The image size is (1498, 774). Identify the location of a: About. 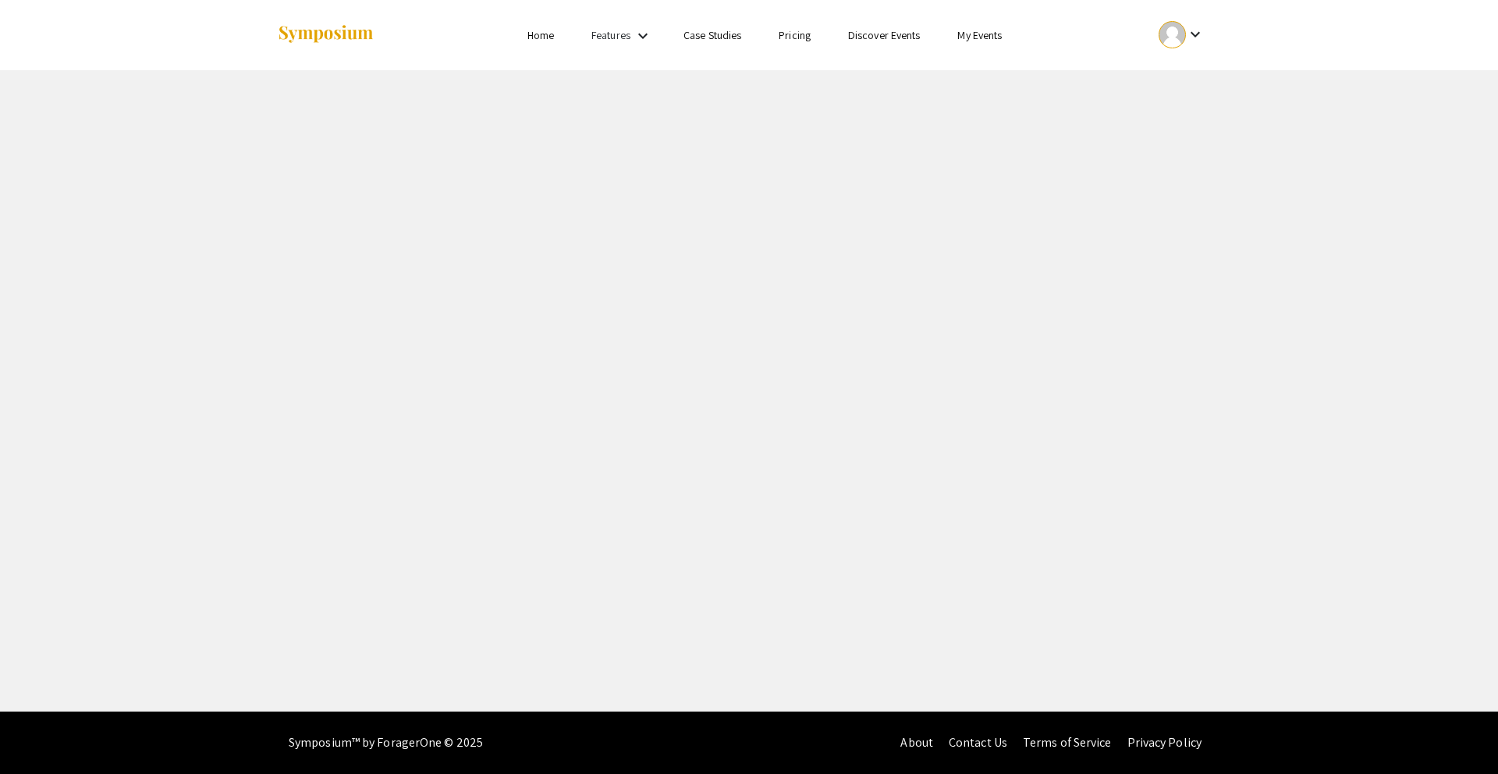
(917, 742).